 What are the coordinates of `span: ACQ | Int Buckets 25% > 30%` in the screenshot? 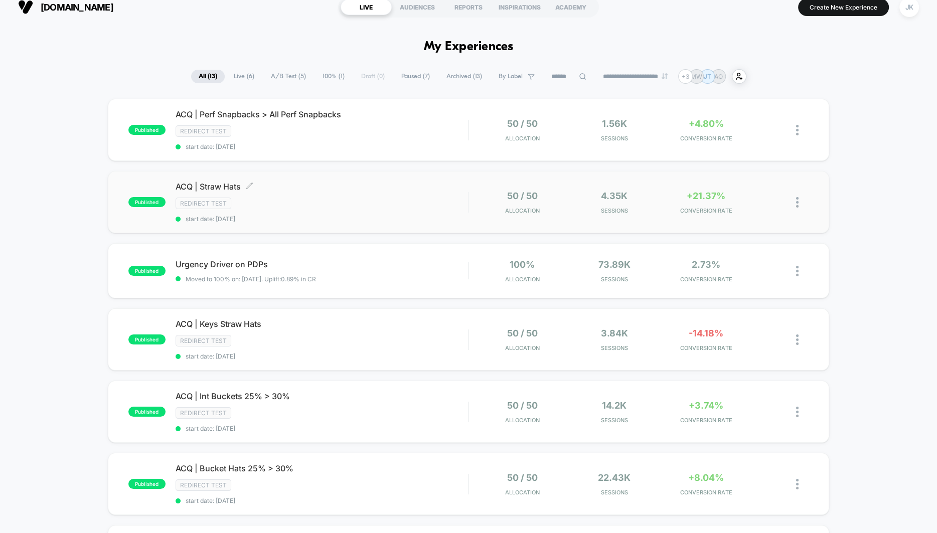 It's located at (321, 396).